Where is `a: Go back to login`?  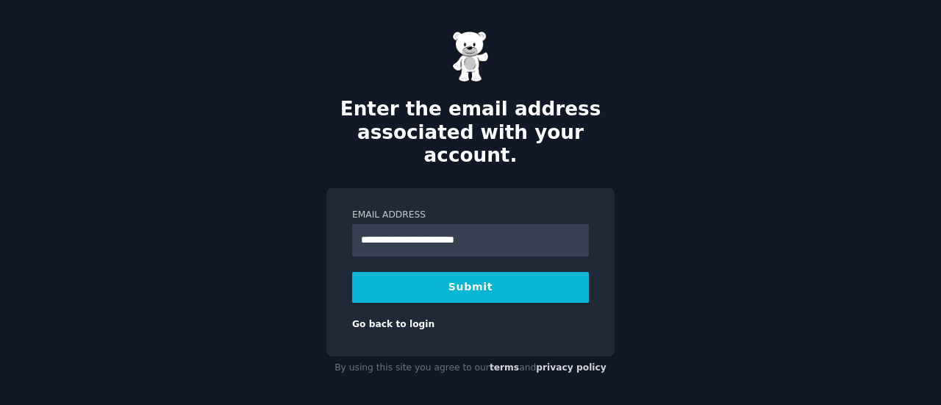 a: Go back to login is located at coordinates (393, 324).